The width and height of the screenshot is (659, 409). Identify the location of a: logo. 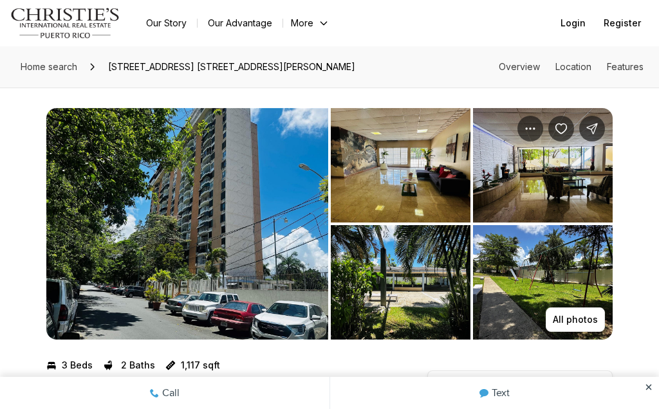
(65, 23).